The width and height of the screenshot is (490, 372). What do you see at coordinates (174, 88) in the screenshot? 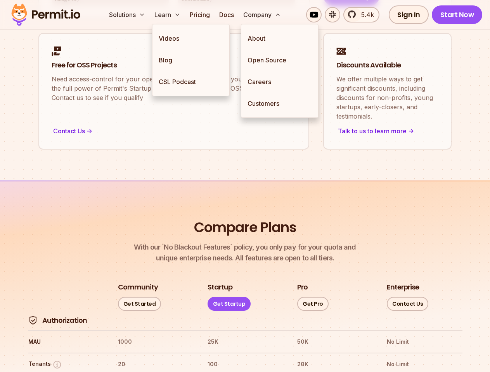
I see `p: Need access-control for your open-source project? We got you covered! Enjoy the full power of Per...` at bounding box center [174, 88].